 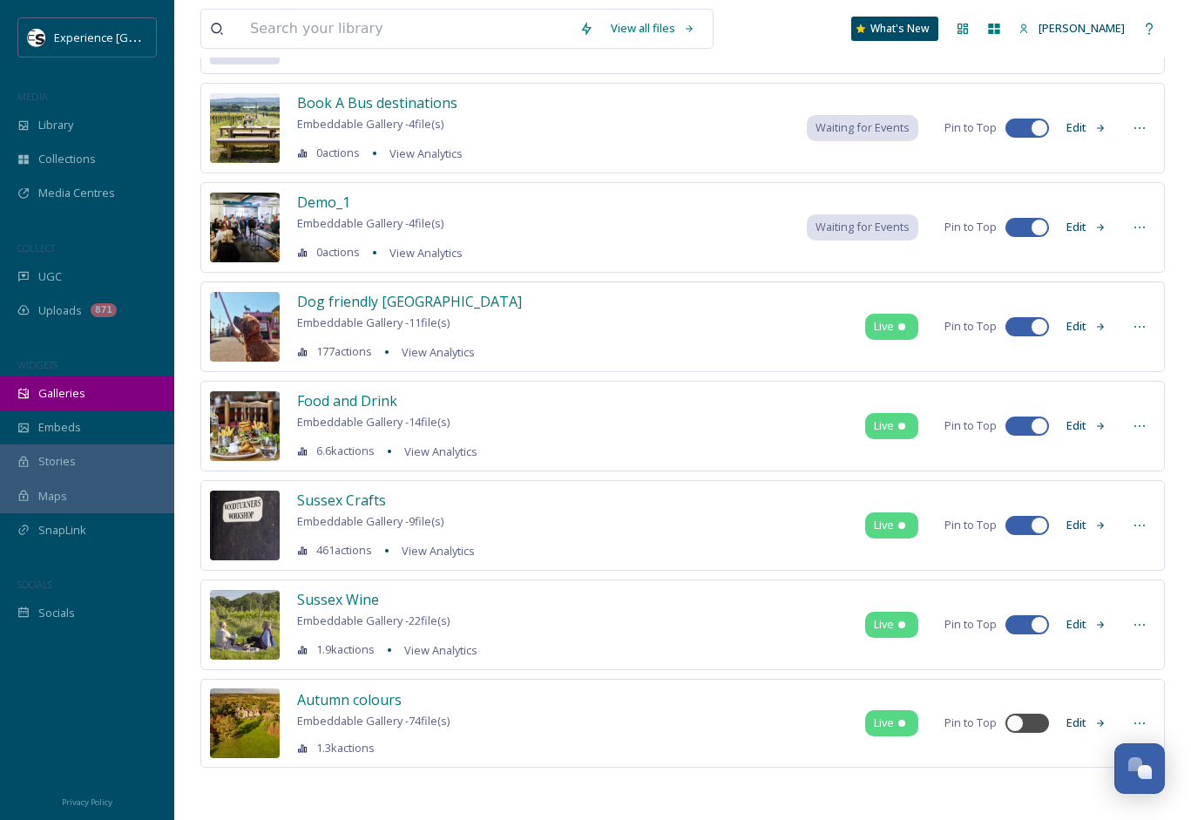 I want to click on img: 57a3ca7c-6880-44fe-950e-afb04d5b3942.jpg, so click(x=245, y=128).